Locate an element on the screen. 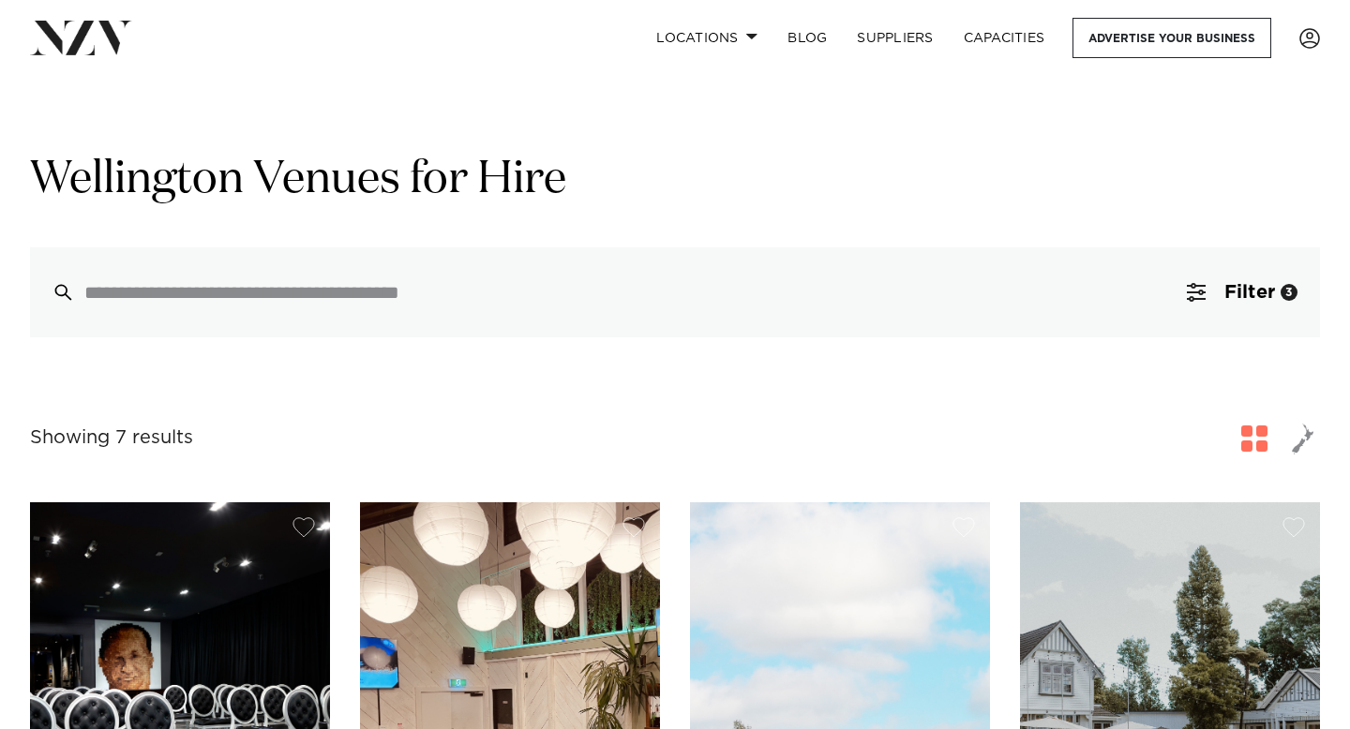 The height and width of the screenshot is (729, 1350). img: nzv-logo.png is located at coordinates (81, 37).